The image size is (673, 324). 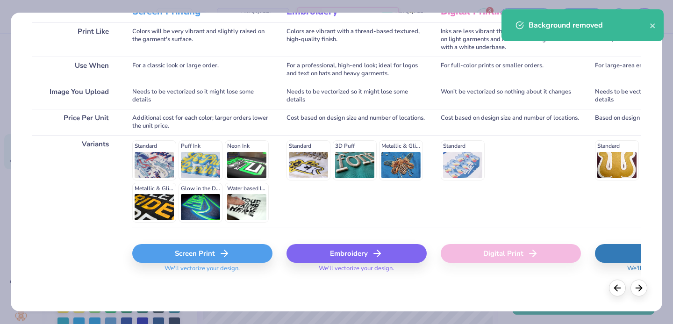 What do you see at coordinates (75, 39) in the screenshot?
I see `div: Print Like` at bounding box center [75, 39].